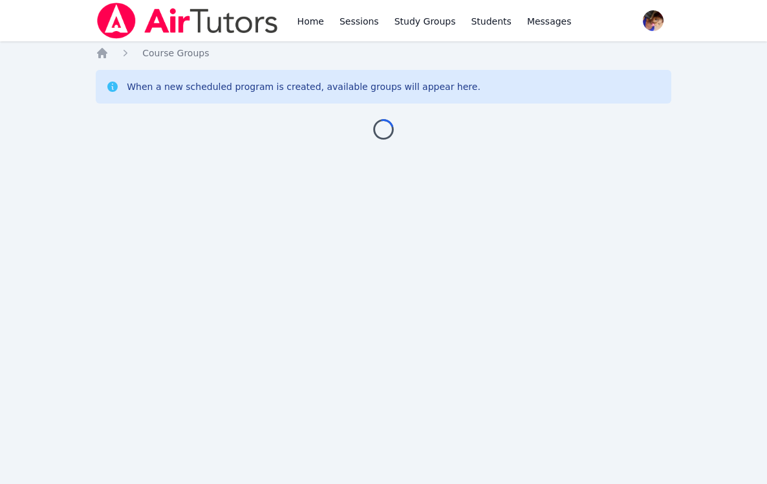 The width and height of the screenshot is (767, 484). Describe the element at coordinates (549, 21) in the screenshot. I see `span: Messages` at that location.